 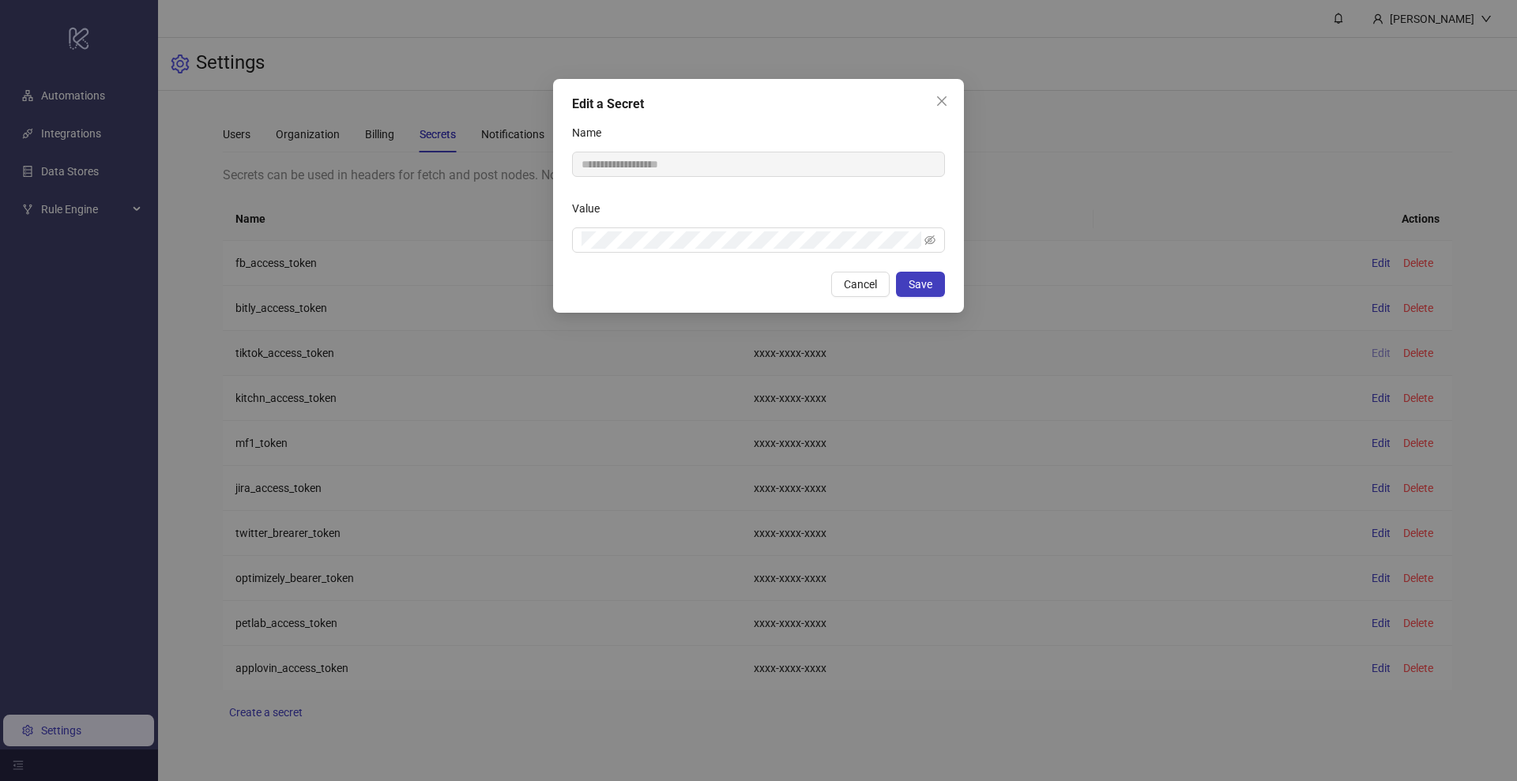 I want to click on span: Save, so click(x=920, y=284).